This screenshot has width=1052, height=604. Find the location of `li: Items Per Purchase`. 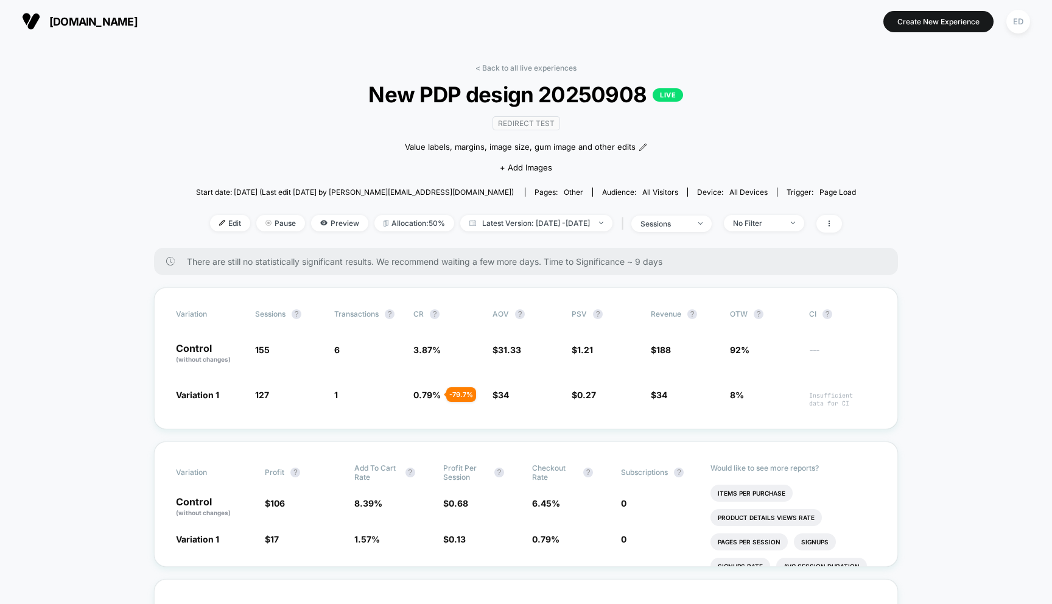

li: Items Per Purchase is located at coordinates (752, 493).